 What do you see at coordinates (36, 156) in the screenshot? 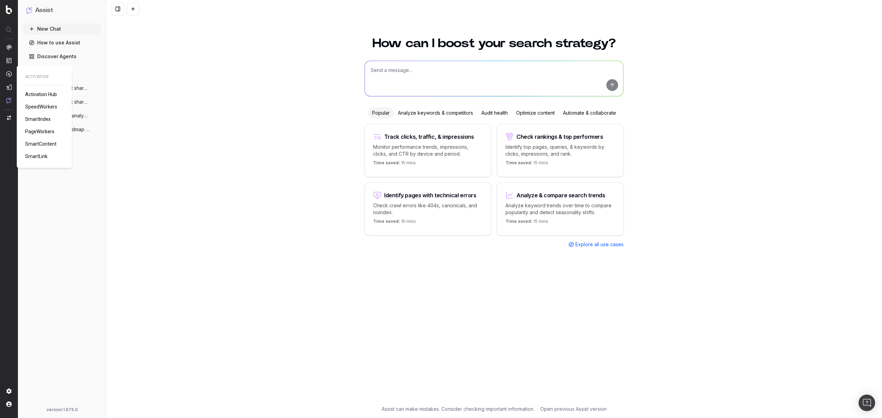
I see `span: SmartLink` at bounding box center [36, 156].